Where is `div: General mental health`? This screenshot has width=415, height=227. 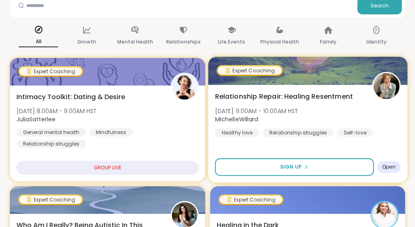 div: General mental health is located at coordinates (51, 133).